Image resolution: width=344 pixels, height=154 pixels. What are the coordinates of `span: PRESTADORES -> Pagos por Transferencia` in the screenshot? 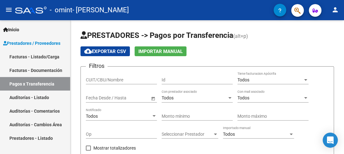 It's located at (157, 35).